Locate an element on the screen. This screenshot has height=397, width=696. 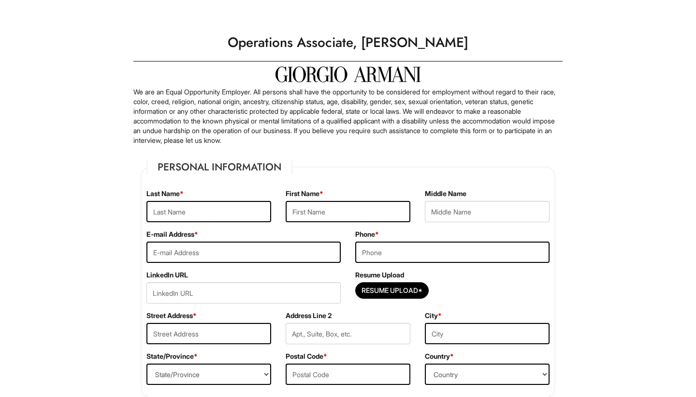
legend: Personal Information is located at coordinates (220, 167).